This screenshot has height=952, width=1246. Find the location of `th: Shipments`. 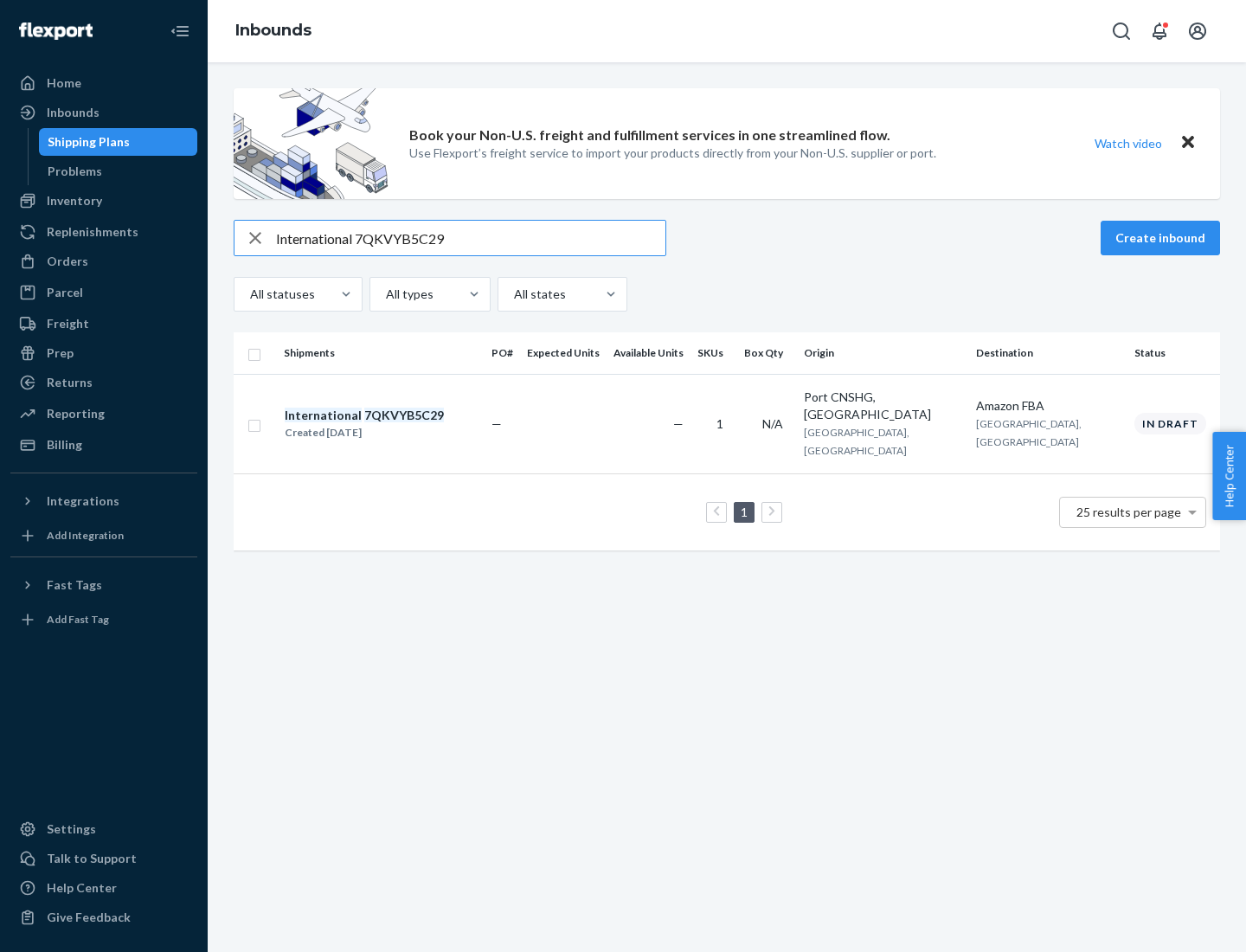

th: Shipments is located at coordinates (381, 353).